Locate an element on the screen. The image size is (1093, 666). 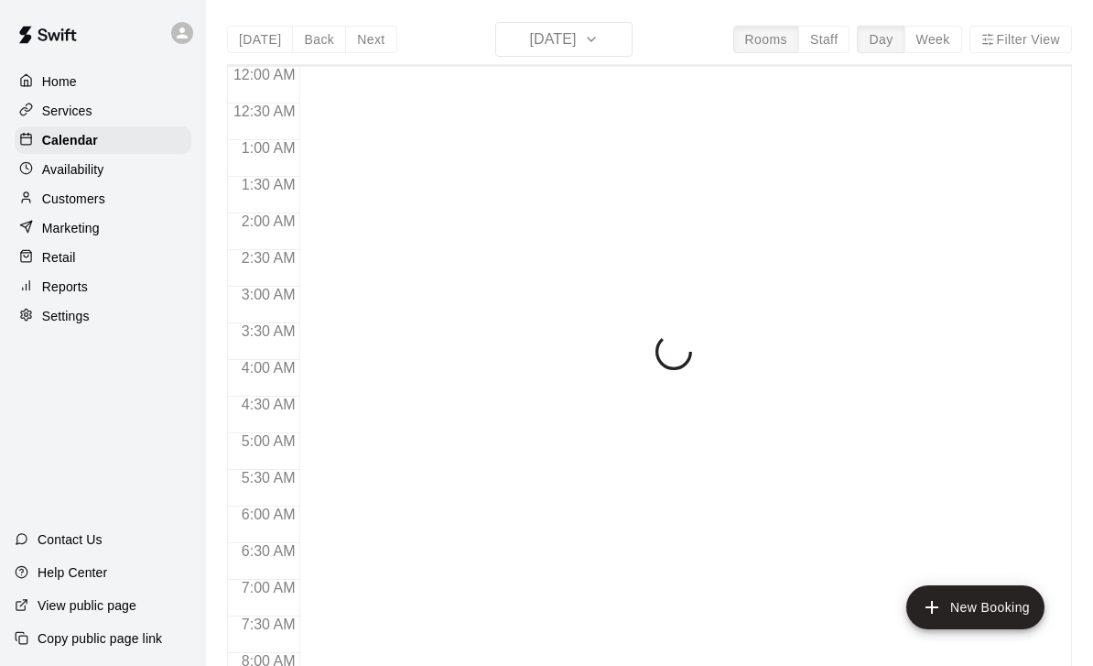
div: Marketing is located at coordinates (103, 228).